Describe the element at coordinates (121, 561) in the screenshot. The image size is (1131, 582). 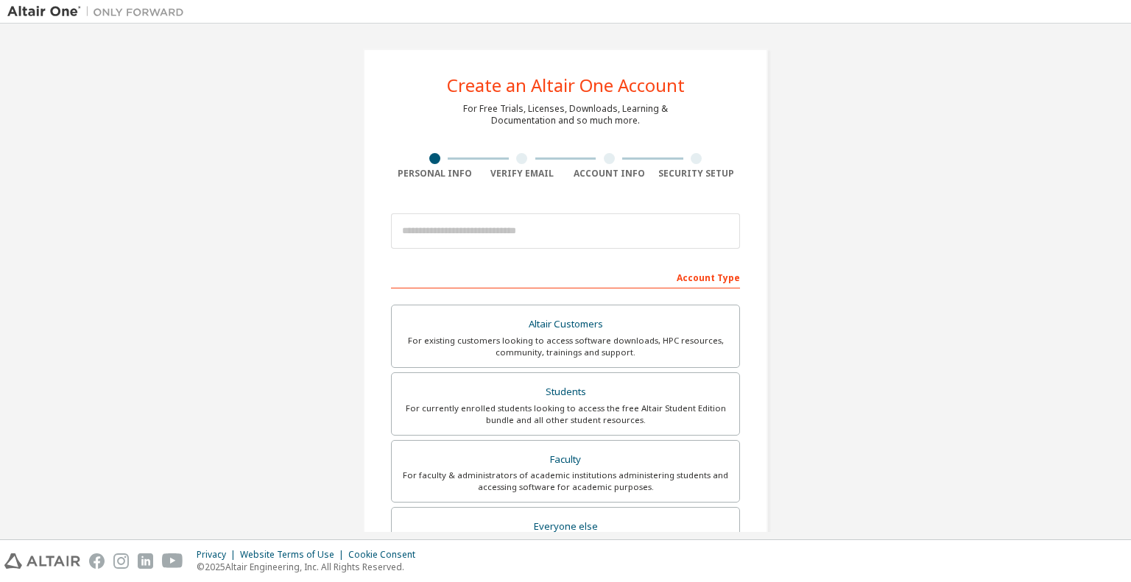
I see `img: instagram.svg` at that location.